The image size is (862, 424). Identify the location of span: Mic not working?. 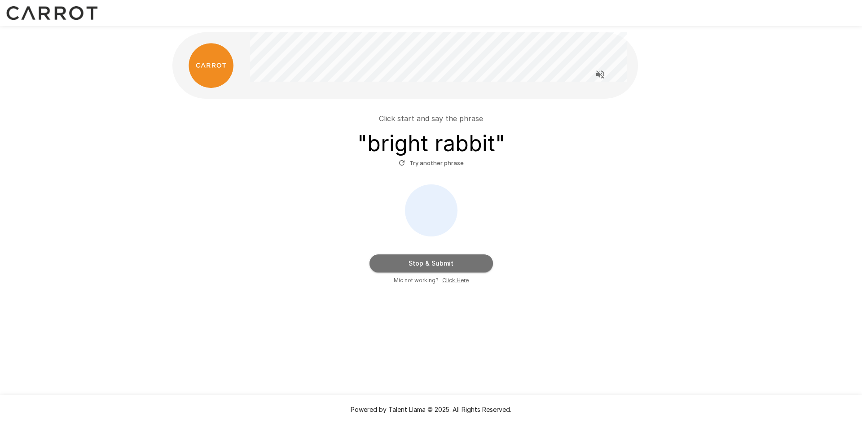
(416, 281).